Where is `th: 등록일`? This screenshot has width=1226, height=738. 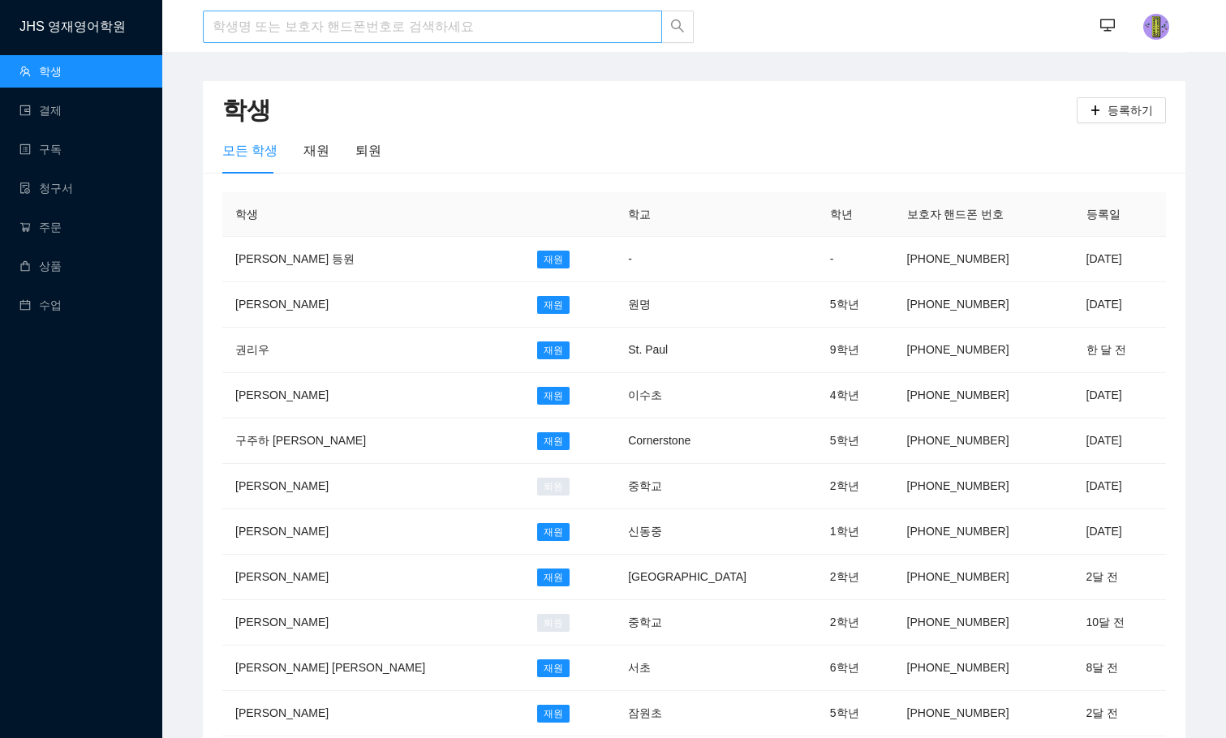 th: 등록일 is located at coordinates (1120, 214).